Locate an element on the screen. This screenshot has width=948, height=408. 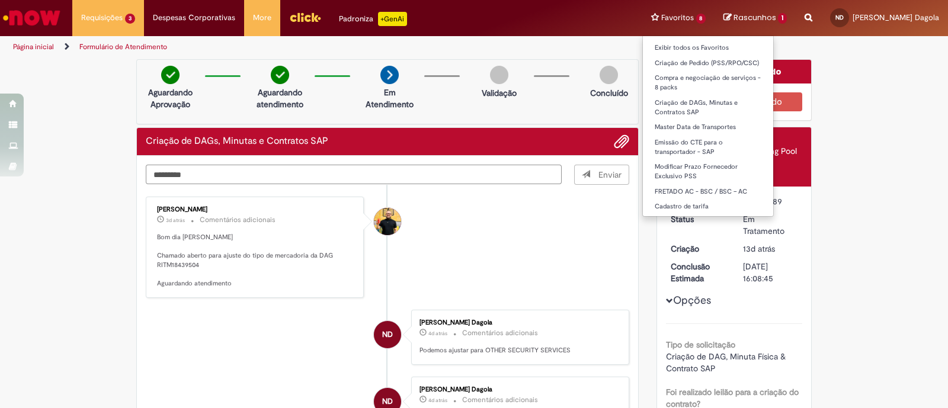
a: Formulário de Atendimento is located at coordinates (123, 47).